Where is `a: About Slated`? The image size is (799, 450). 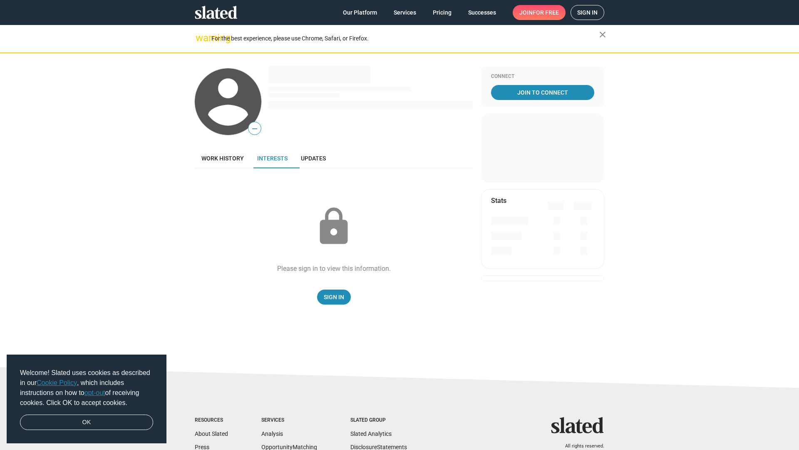 a: About Slated is located at coordinates (212, 433).